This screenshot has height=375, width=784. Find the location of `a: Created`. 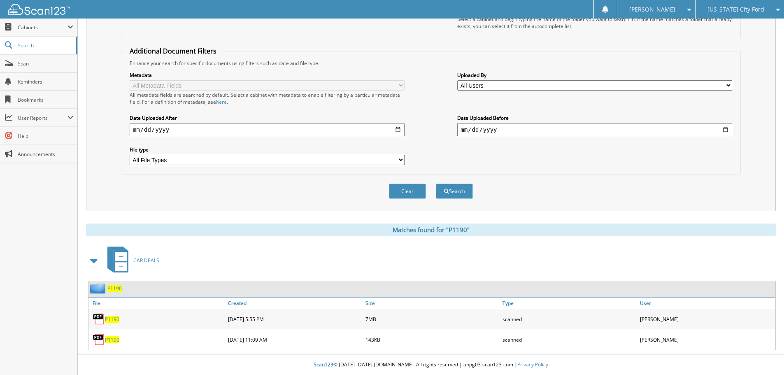

a: Created is located at coordinates (295, 303).